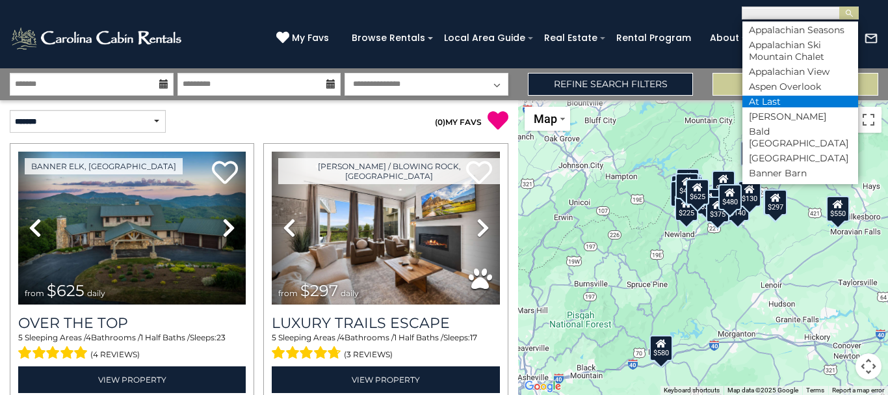 The height and width of the screenshot is (395, 888). Describe the element at coordinates (98, 38) in the screenshot. I see `img: White-1-2.png` at that location.